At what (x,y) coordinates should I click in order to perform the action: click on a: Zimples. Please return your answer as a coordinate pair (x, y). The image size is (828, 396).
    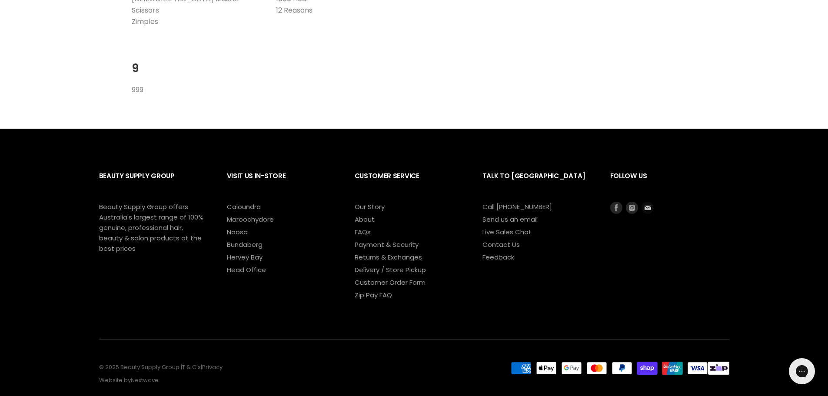
    Looking at the image, I should click on (145, 21).